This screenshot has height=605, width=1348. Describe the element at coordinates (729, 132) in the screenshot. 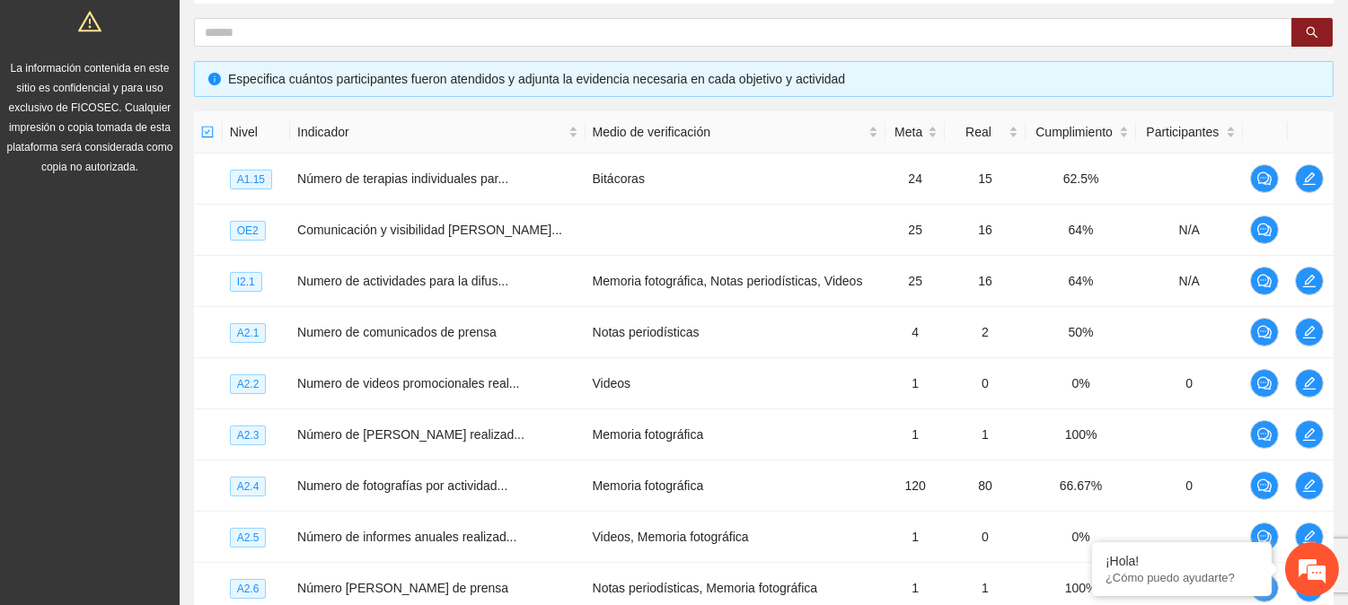

I see `span: Medio de verificación` at that location.